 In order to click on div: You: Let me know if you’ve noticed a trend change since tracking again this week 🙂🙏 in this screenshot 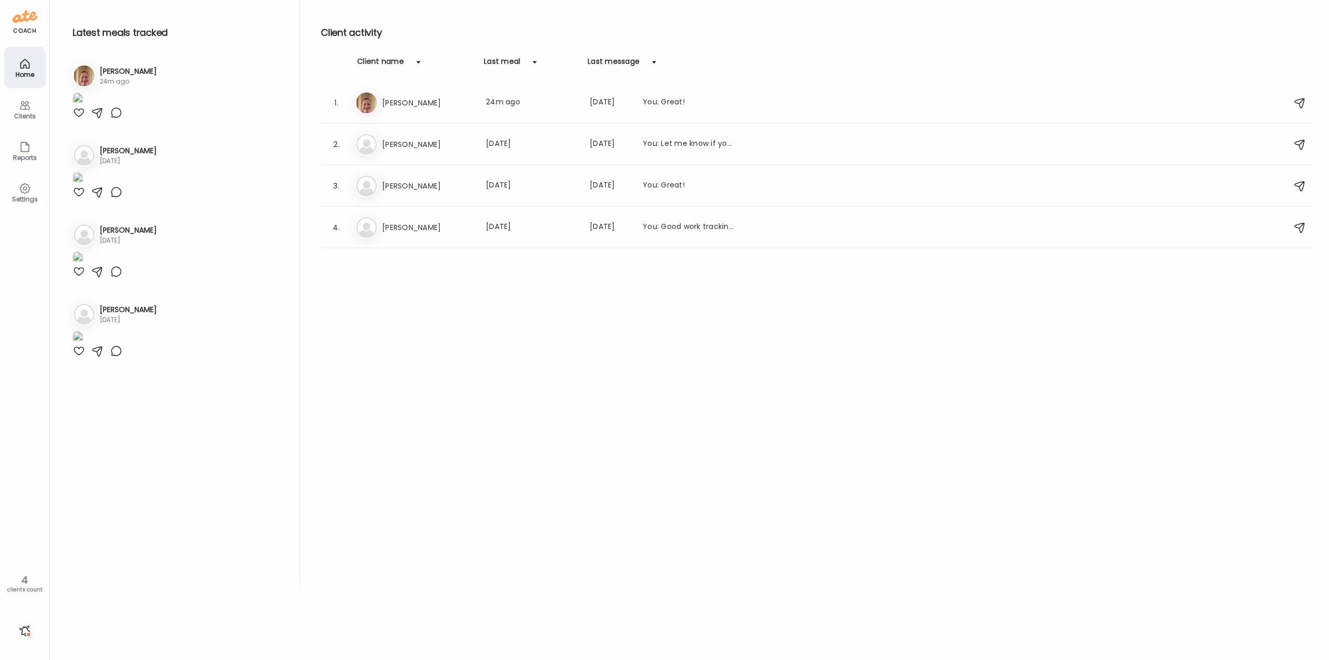, I will do `click(688, 144)`.